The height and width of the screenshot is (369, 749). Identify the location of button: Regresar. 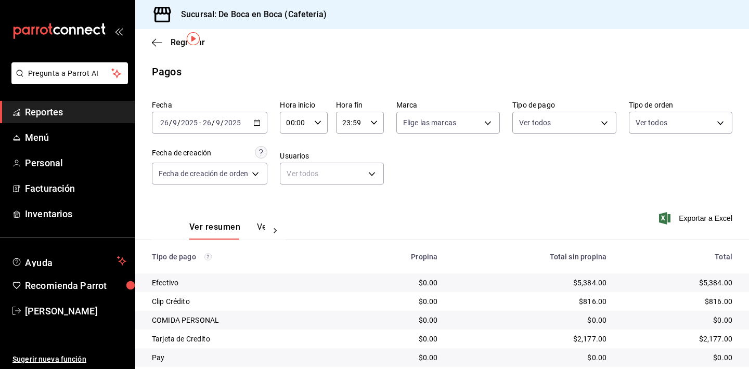
(178, 42).